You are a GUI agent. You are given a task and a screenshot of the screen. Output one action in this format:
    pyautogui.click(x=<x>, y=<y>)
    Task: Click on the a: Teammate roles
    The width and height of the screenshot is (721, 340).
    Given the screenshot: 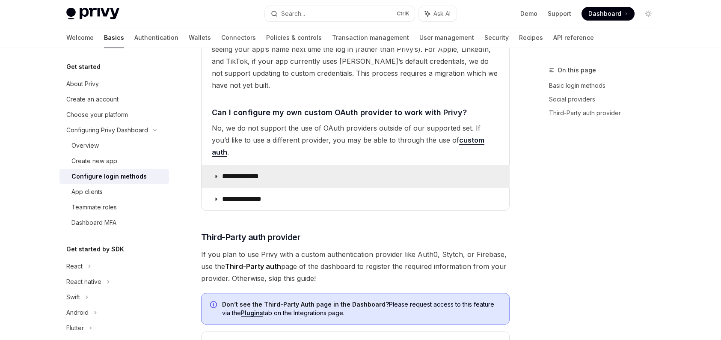 What is the action you would take?
    pyautogui.click(x=114, y=207)
    